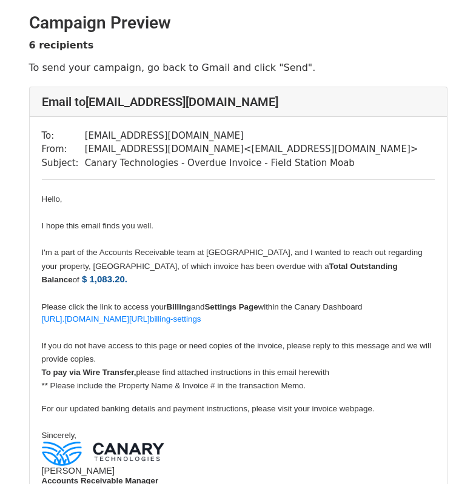 This screenshot has width=476, height=484. I want to click on span: If you do not have access to this page or need copies of the invoice, please reply to this messag..., so click(236, 352).